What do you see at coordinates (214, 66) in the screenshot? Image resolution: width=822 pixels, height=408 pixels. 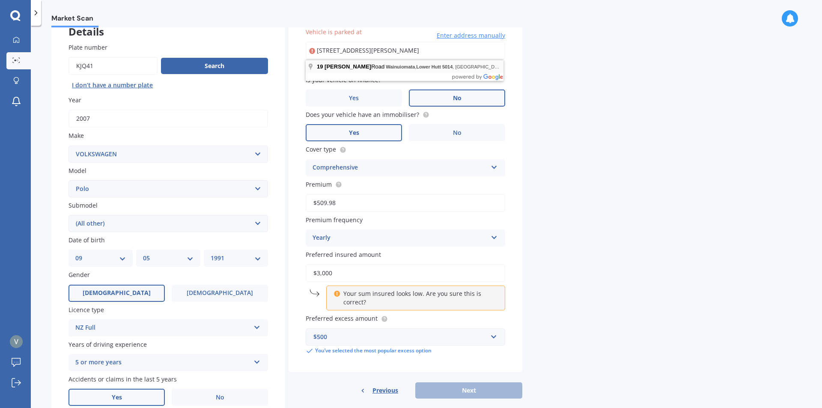 I see `button: Search` at bounding box center [214, 66].